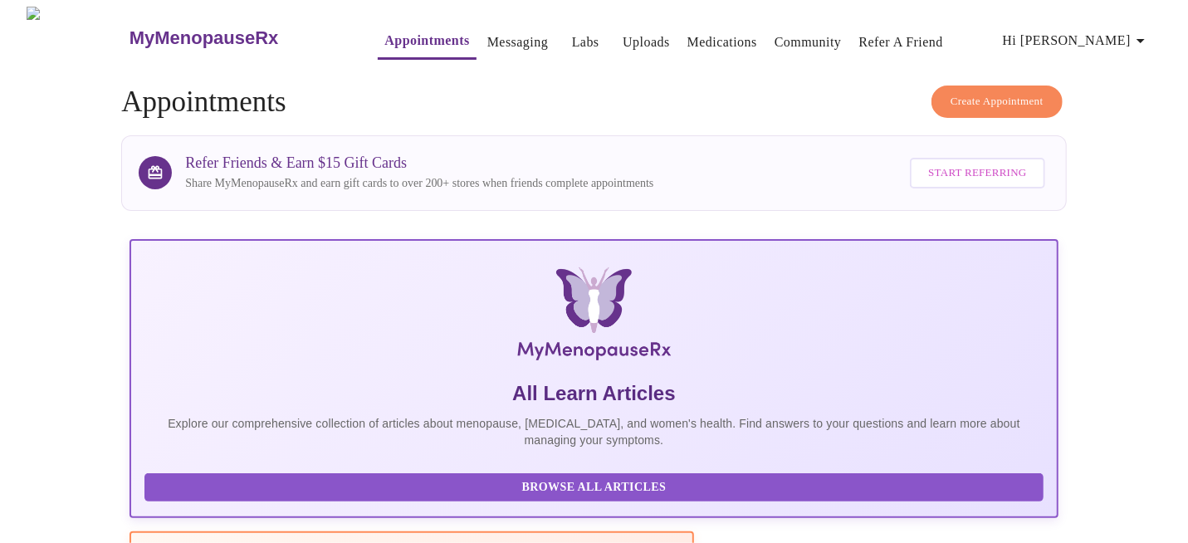 This screenshot has width=1188, height=543. What do you see at coordinates (646, 42) in the screenshot?
I see `a: Uploads` at bounding box center [646, 42].